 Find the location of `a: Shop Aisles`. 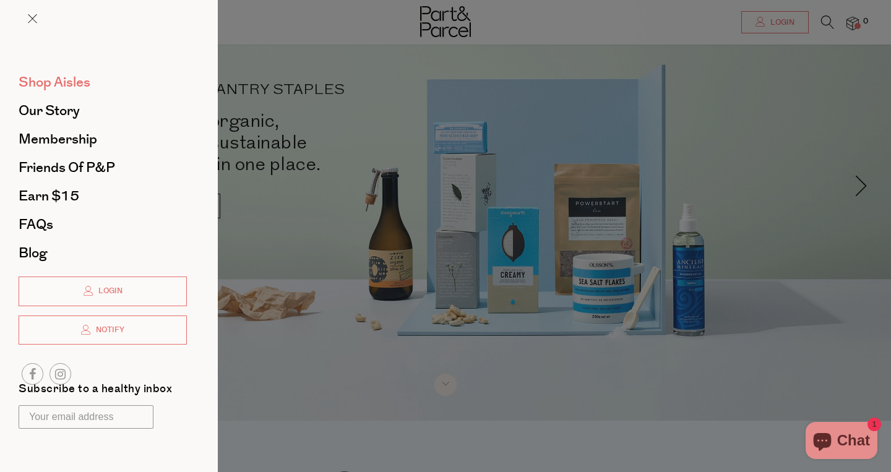

a: Shop Aisles is located at coordinates (103, 82).